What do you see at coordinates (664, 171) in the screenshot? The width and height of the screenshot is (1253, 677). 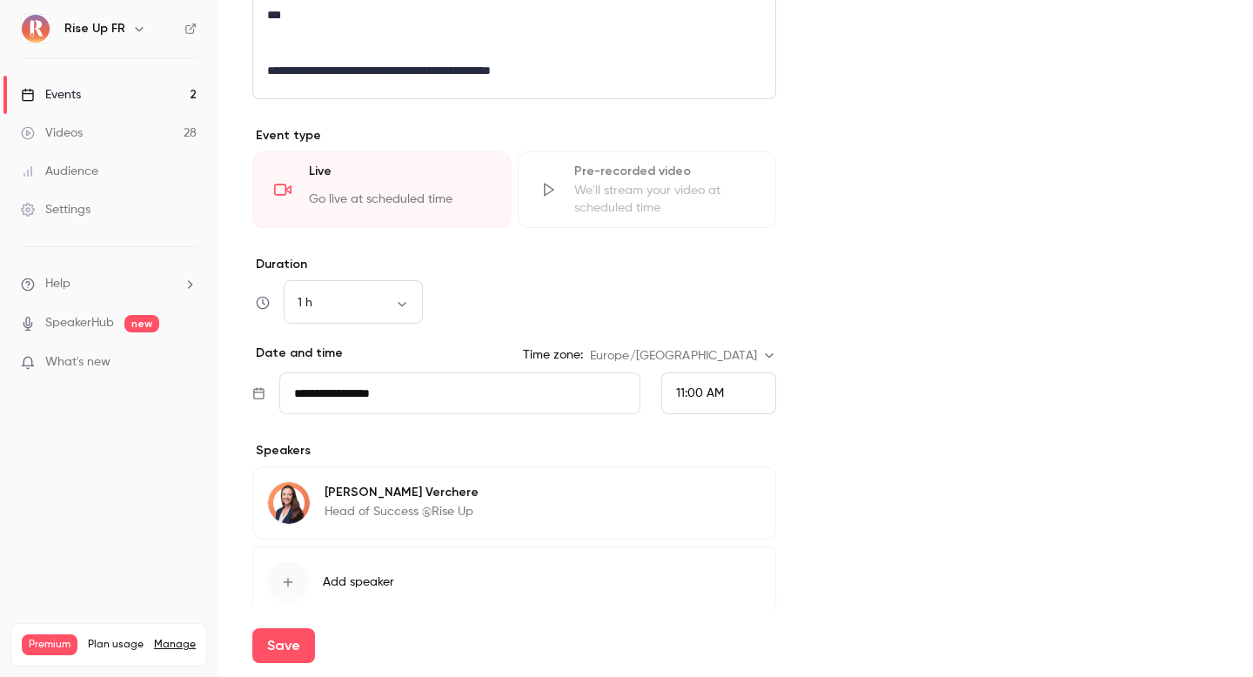 I see `div: Pre-recorded video` at bounding box center [664, 171].